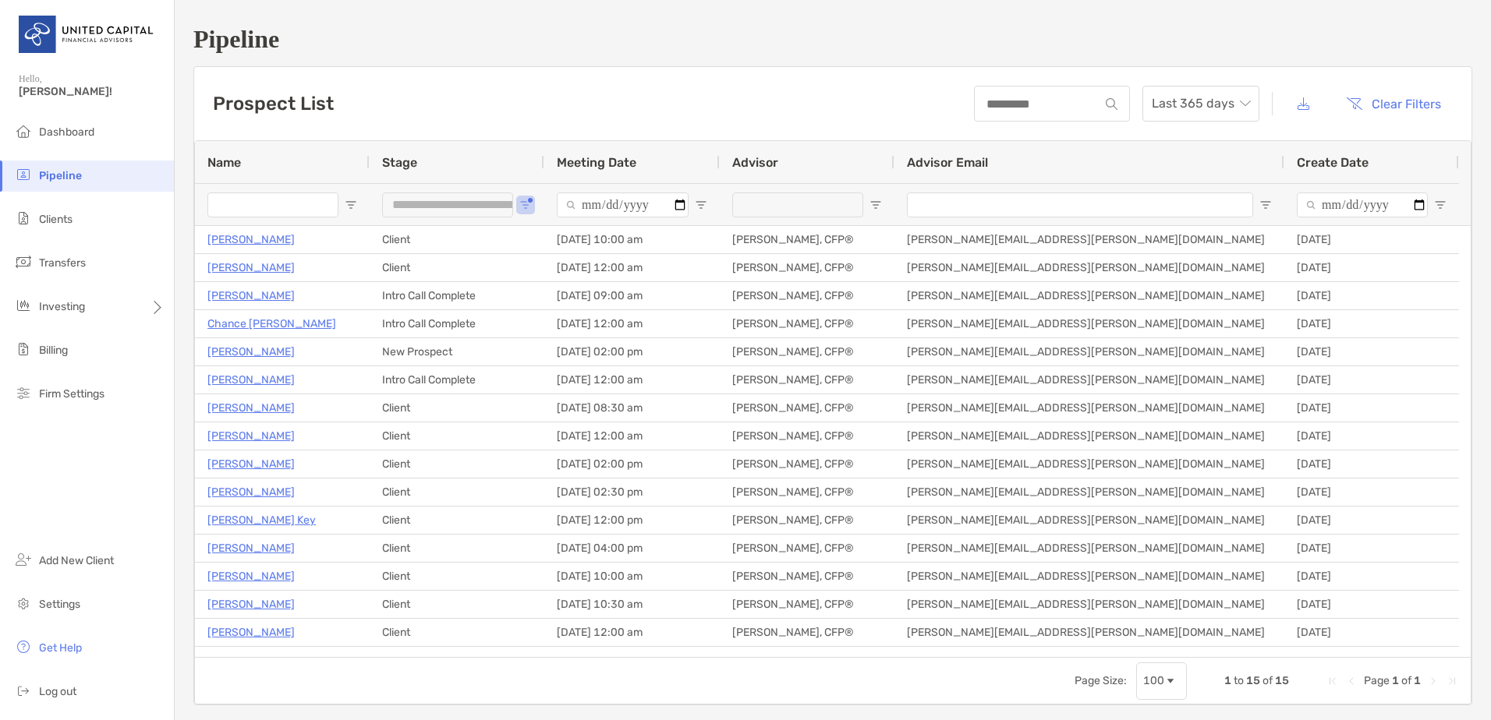 This screenshot has height=720, width=1491. I want to click on div: Next Page, so click(1433, 681).